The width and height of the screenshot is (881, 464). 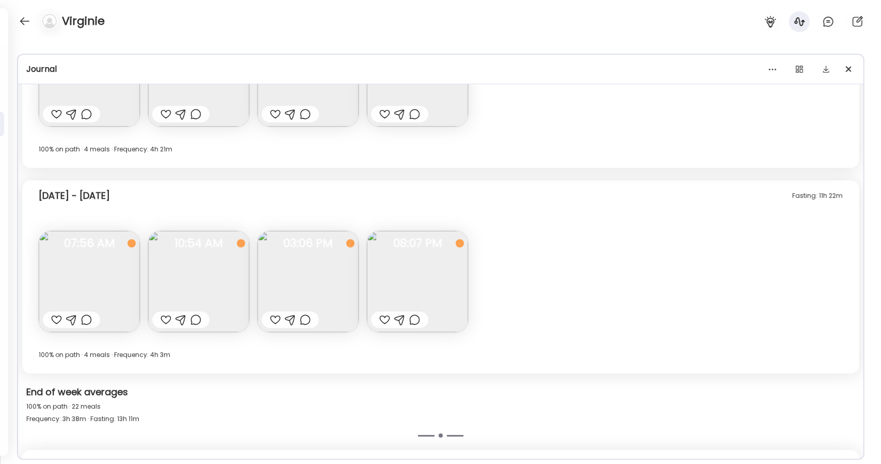 What do you see at coordinates (441, 393) in the screenshot?
I see `div: End of week averages` at bounding box center [441, 393].